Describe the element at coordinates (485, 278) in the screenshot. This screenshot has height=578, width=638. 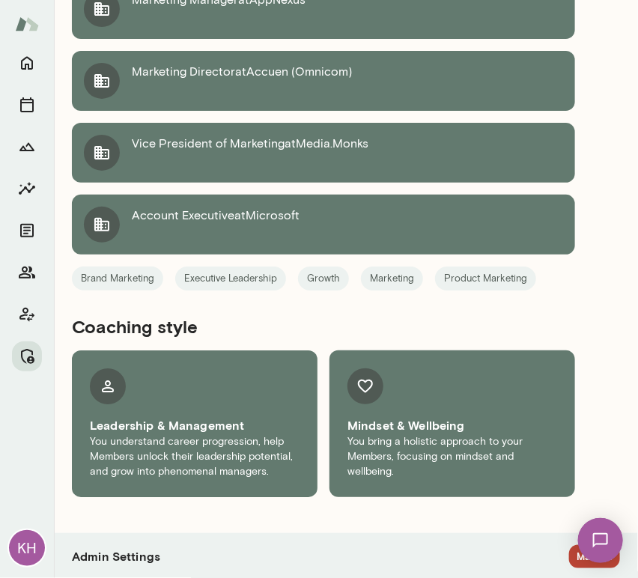
I see `span: Product Marketing` at that location.